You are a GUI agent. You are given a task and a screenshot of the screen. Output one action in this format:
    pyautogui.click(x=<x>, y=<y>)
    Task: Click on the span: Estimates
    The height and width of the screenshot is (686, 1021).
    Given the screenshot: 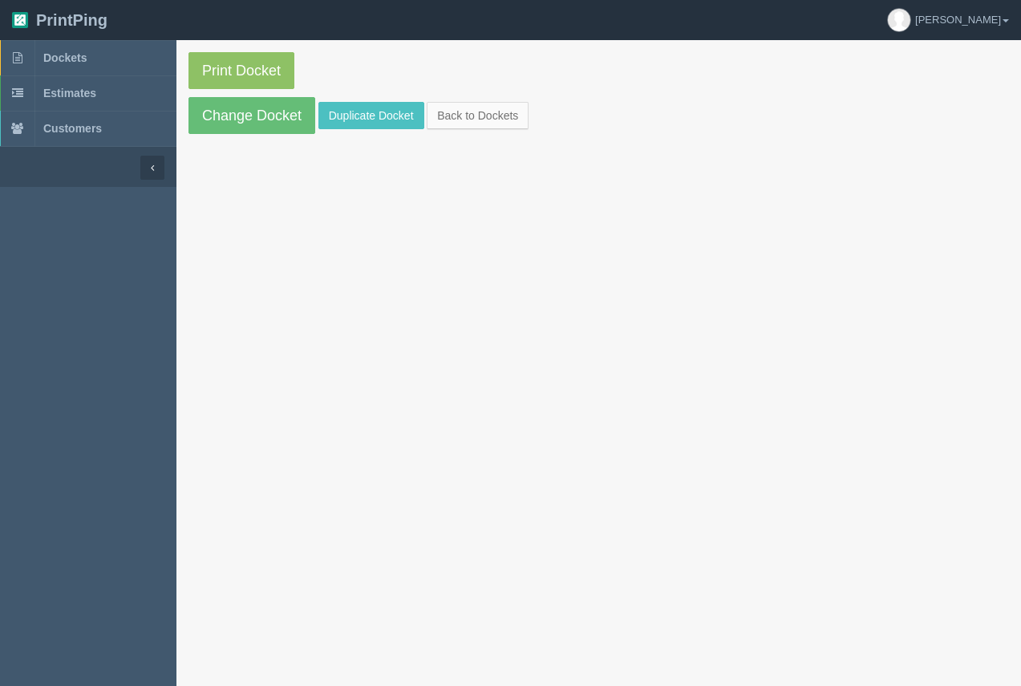 What is the action you would take?
    pyautogui.click(x=70, y=93)
    